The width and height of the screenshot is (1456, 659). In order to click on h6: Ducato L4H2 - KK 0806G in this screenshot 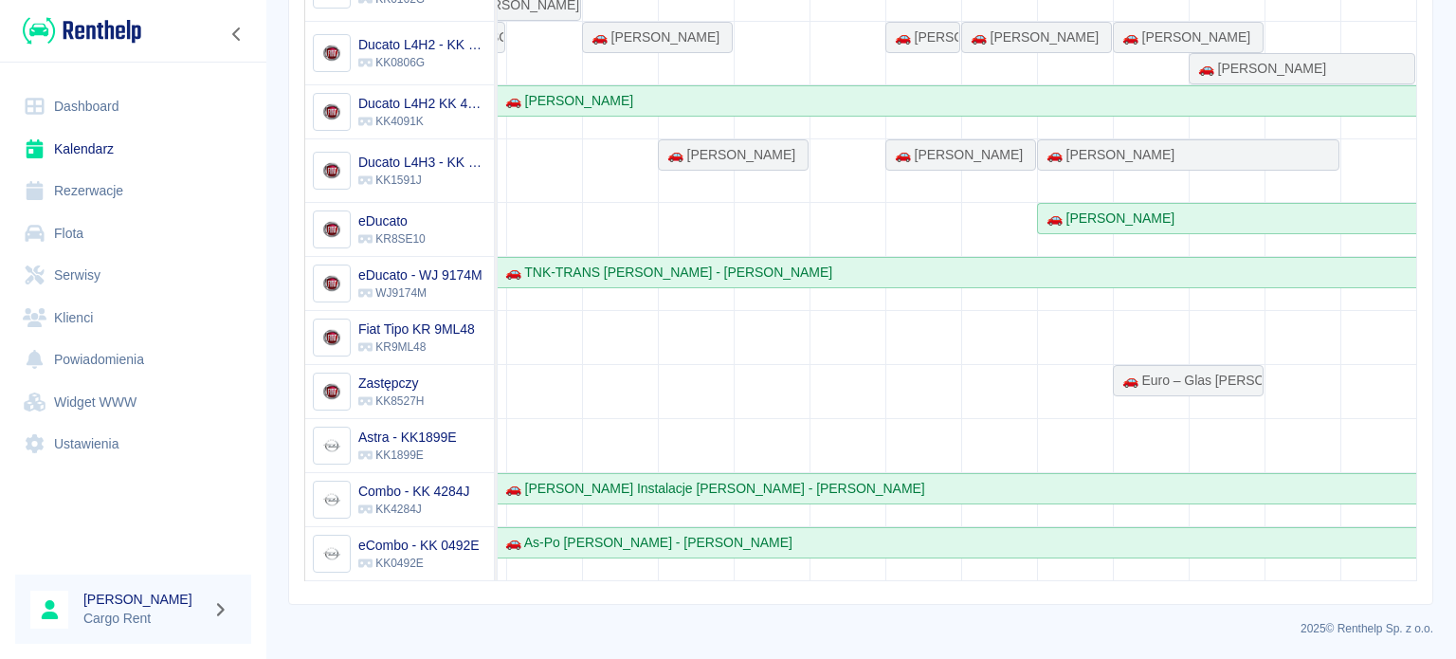, I will do `click(422, 45)`.